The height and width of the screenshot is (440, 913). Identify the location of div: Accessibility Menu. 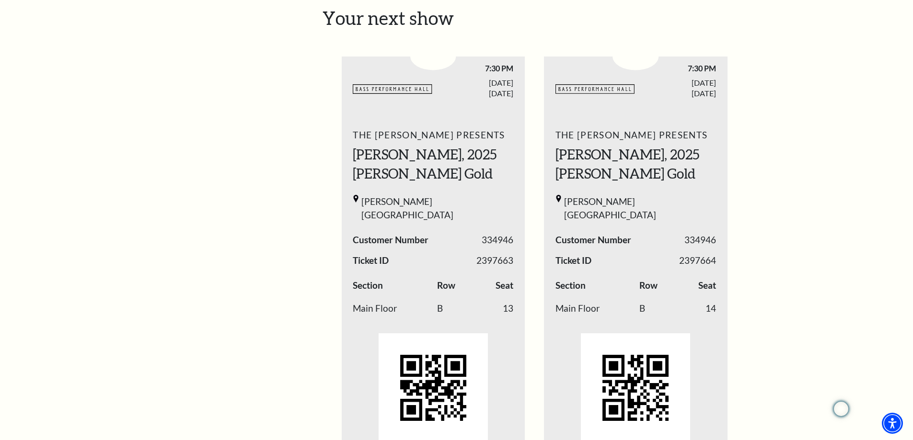
(892, 424).